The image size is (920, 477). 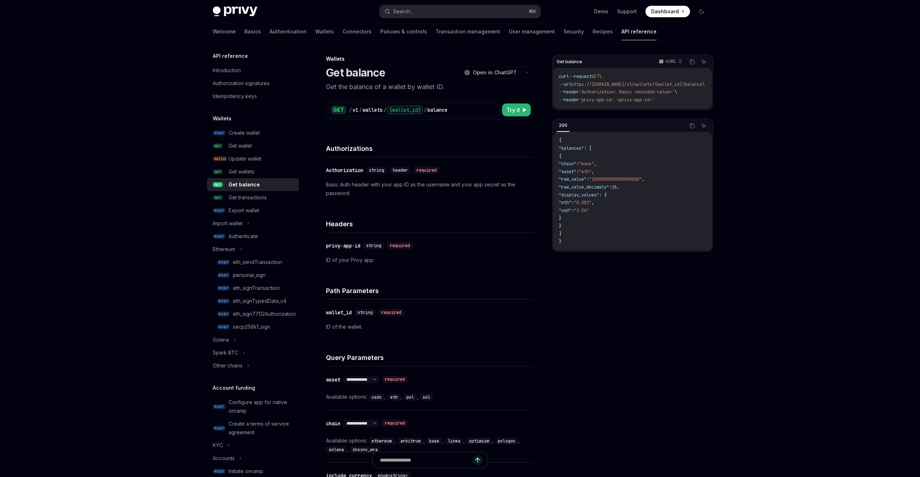 What do you see at coordinates (434, 441) in the screenshot?
I see `code: base` at bounding box center [434, 441].